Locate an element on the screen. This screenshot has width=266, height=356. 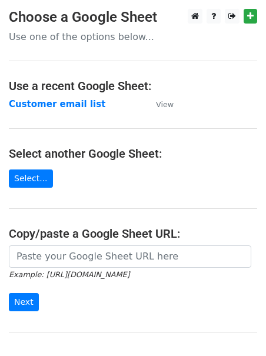
input: Paste your Google Sheet URL here is located at coordinates (130, 257).